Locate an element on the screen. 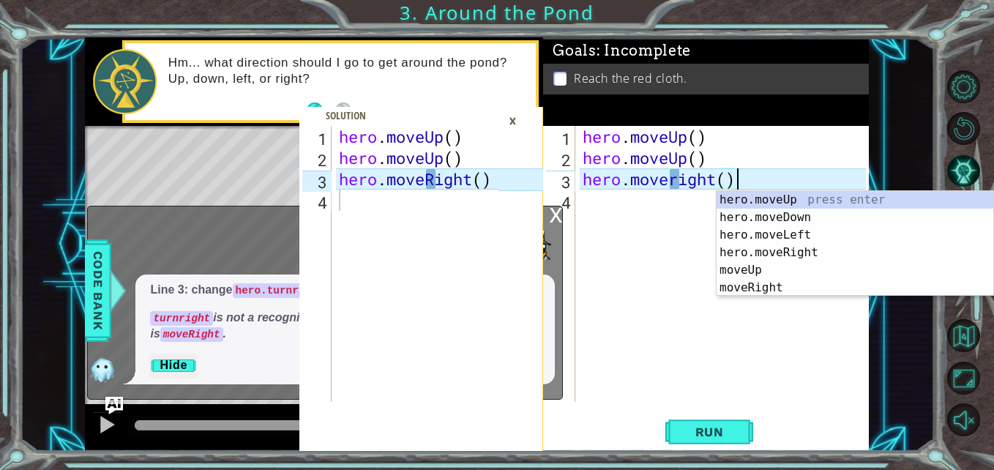 The width and height of the screenshot is (994, 470). button: Hide is located at coordinates (173, 365).